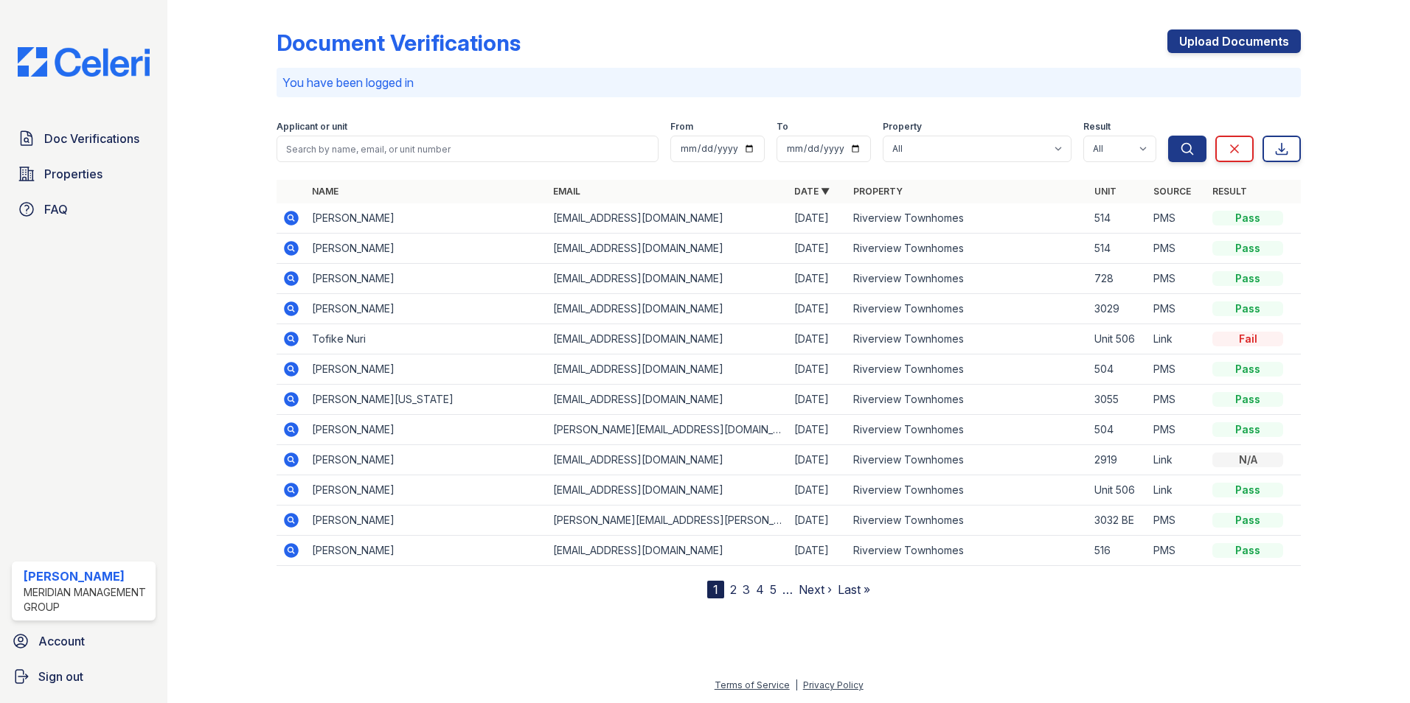 Image resolution: width=1410 pixels, height=703 pixels. Describe the element at coordinates (426, 339) in the screenshot. I see `td: Tofike Nuri` at that location.